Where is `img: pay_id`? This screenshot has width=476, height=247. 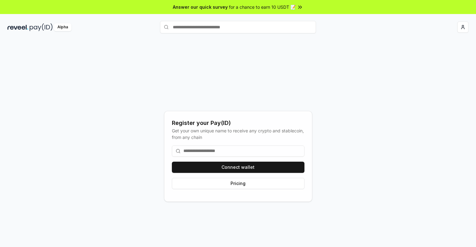
img: pay_id is located at coordinates (41, 27).